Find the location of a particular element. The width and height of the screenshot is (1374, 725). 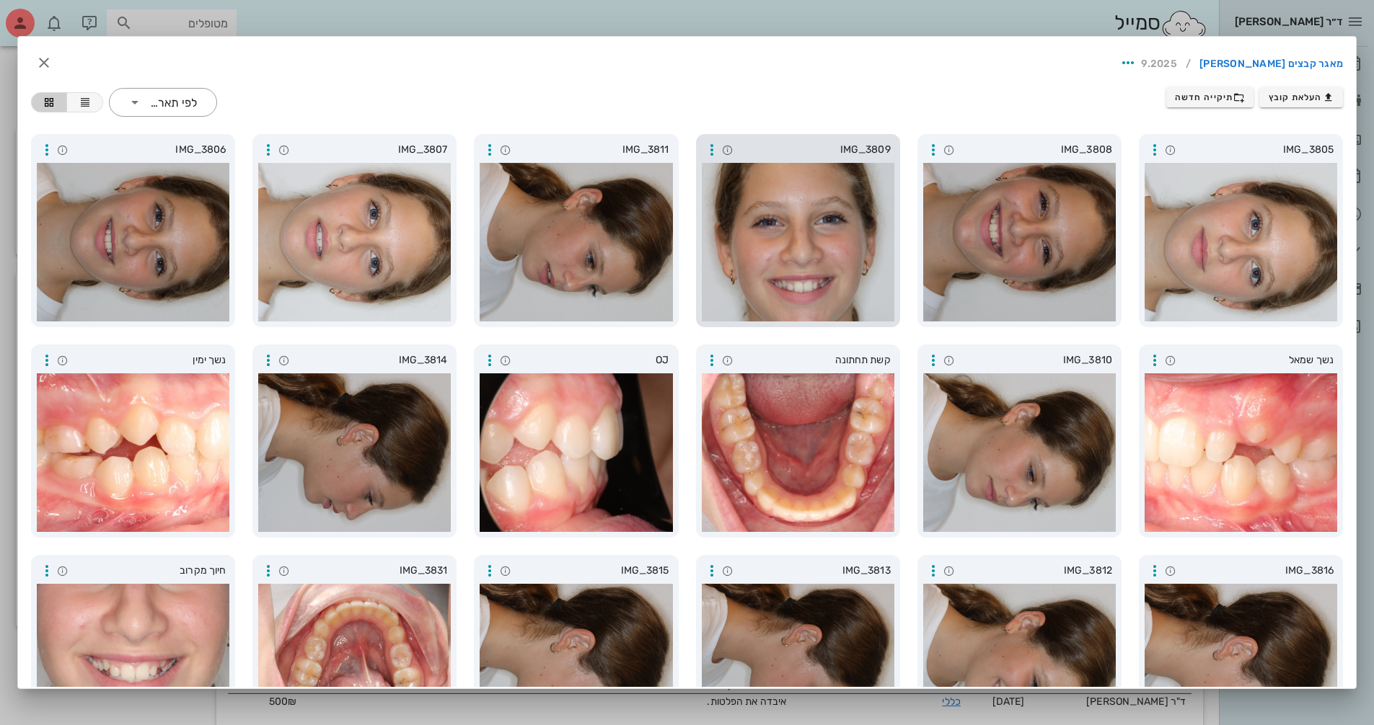

span: תיקייה חדשה is located at coordinates (1209, 97).